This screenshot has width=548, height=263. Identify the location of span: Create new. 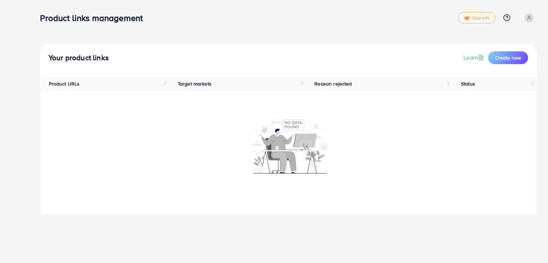
(508, 58).